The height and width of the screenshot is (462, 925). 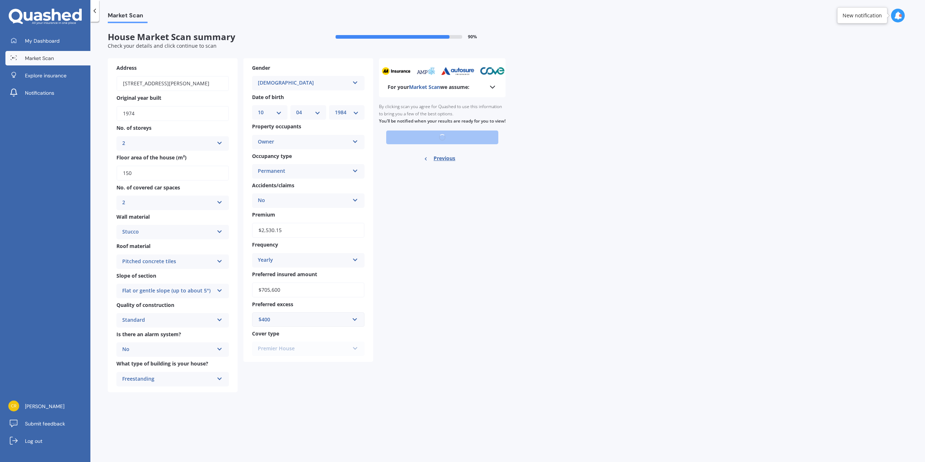 I want to click on span: Check your details and click continue to scan, so click(x=162, y=46).